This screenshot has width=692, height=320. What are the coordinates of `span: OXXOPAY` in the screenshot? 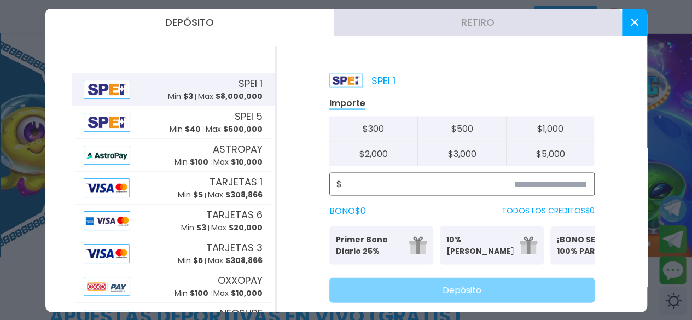 It's located at (240, 280).